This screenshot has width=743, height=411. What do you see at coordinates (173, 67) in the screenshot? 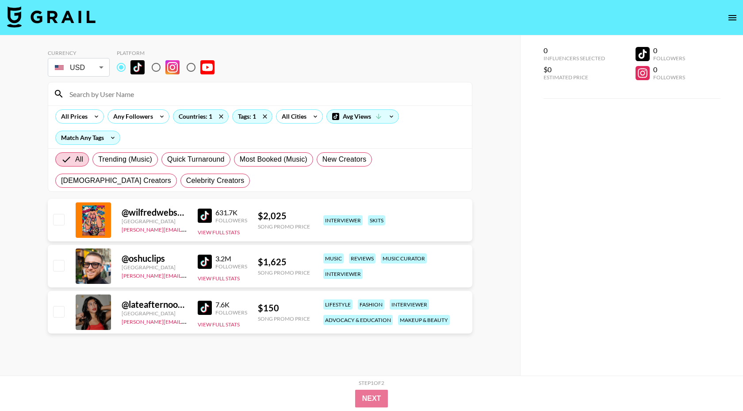
I see `img: Instagram` at bounding box center [173, 67].